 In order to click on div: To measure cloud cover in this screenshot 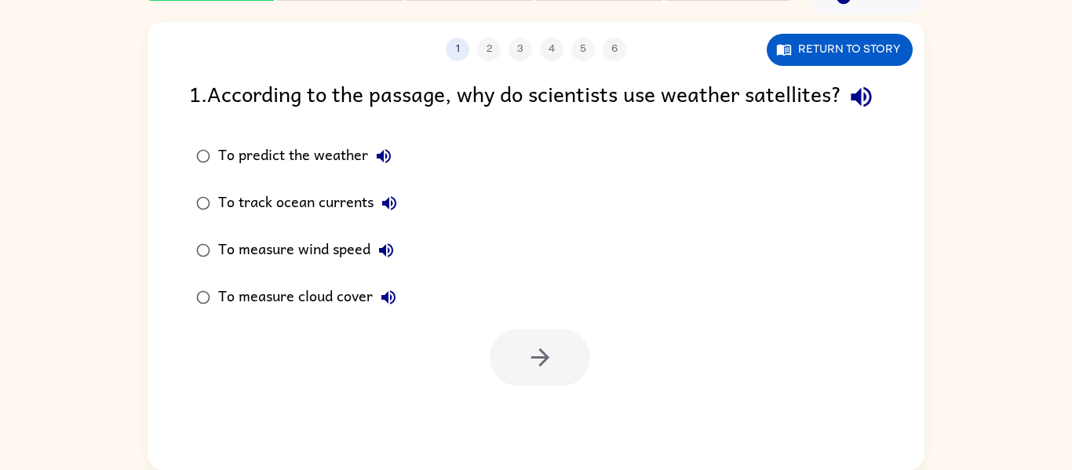, I will do `click(311, 297)`.